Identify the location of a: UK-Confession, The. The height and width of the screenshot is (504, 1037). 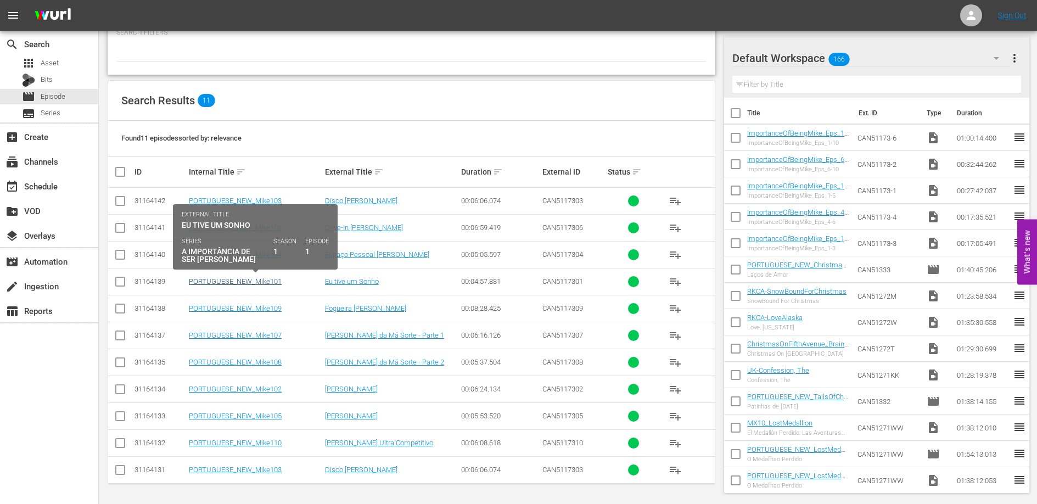
(778, 370).